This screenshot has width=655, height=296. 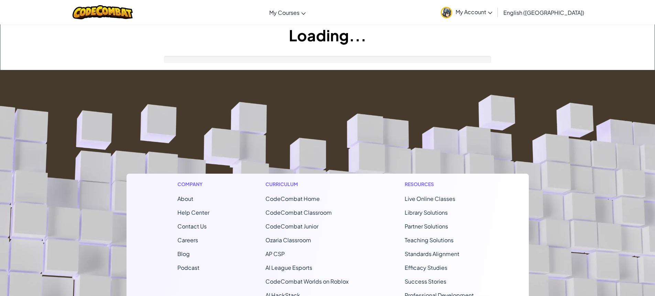 What do you see at coordinates (103, 12) in the screenshot?
I see `a: CodeCombat logo` at bounding box center [103, 12].